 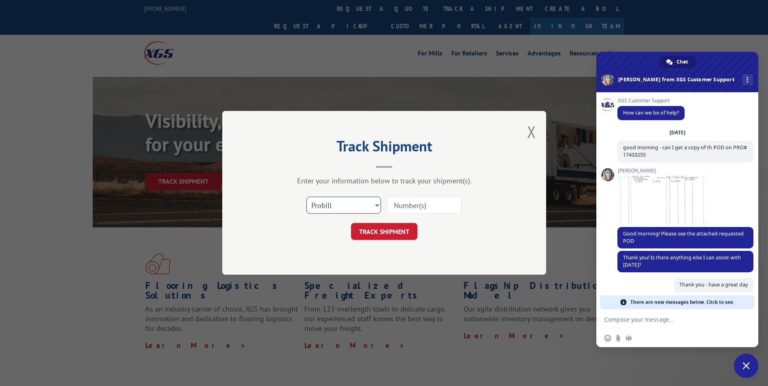 What do you see at coordinates (678, 62) in the screenshot?
I see `div: Chat` at bounding box center [678, 62].